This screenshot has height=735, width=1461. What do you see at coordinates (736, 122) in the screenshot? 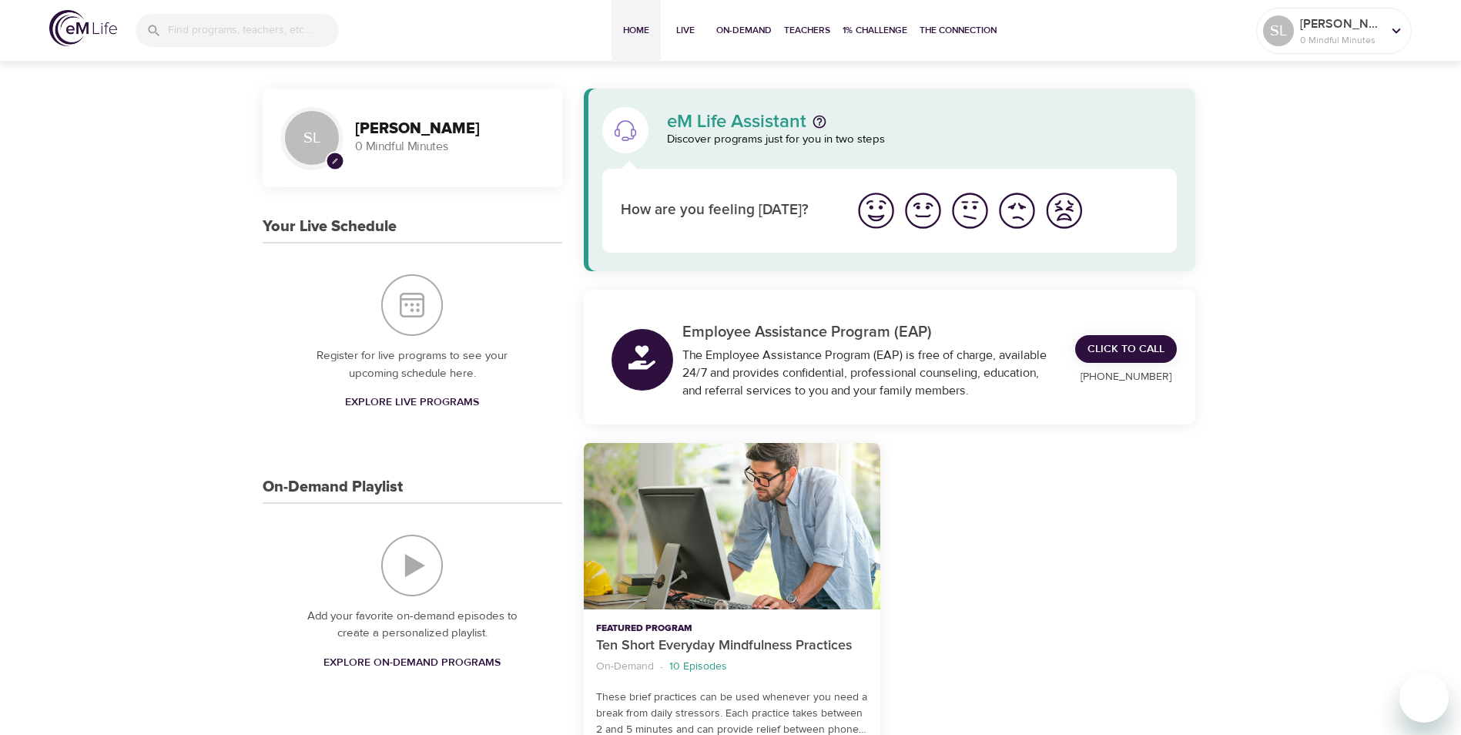
I see `p: eM Life Assistant` at bounding box center [736, 122].